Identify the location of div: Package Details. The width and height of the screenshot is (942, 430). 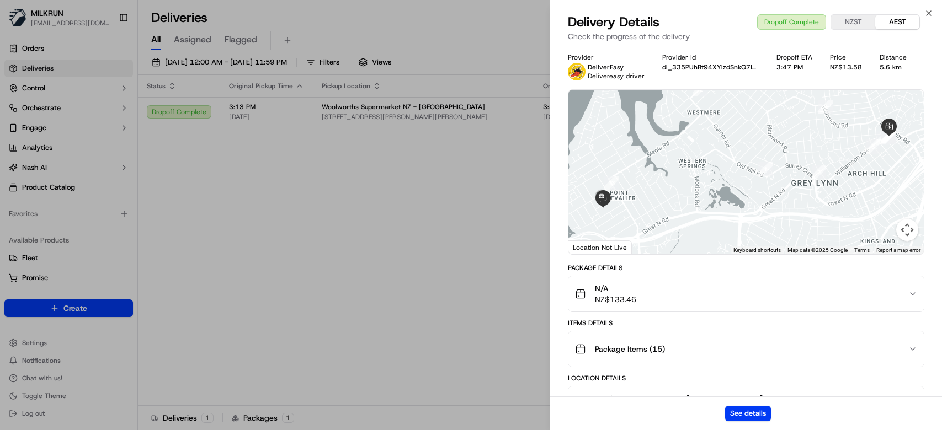
(746, 268).